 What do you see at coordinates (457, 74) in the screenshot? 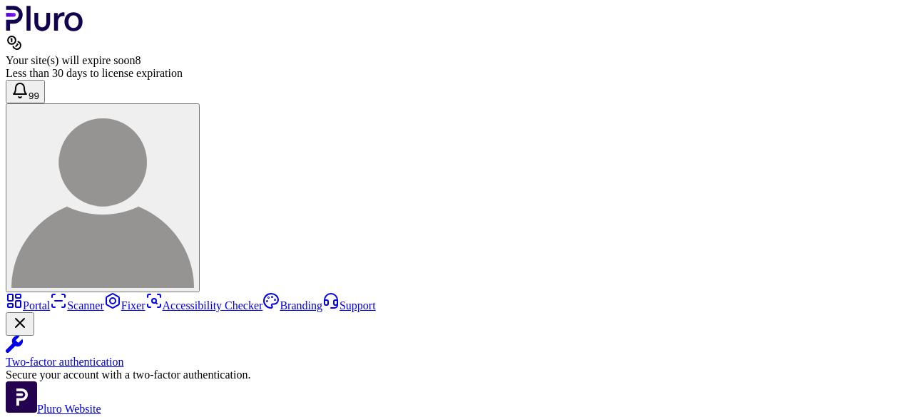
I see `div: Less than 30 days to license expiration` at bounding box center [457, 74].